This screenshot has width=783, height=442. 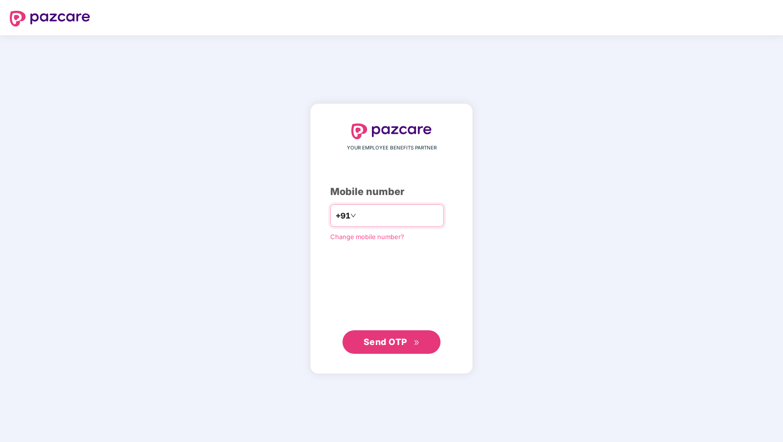 I want to click on span: down, so click(x=353, y=216).